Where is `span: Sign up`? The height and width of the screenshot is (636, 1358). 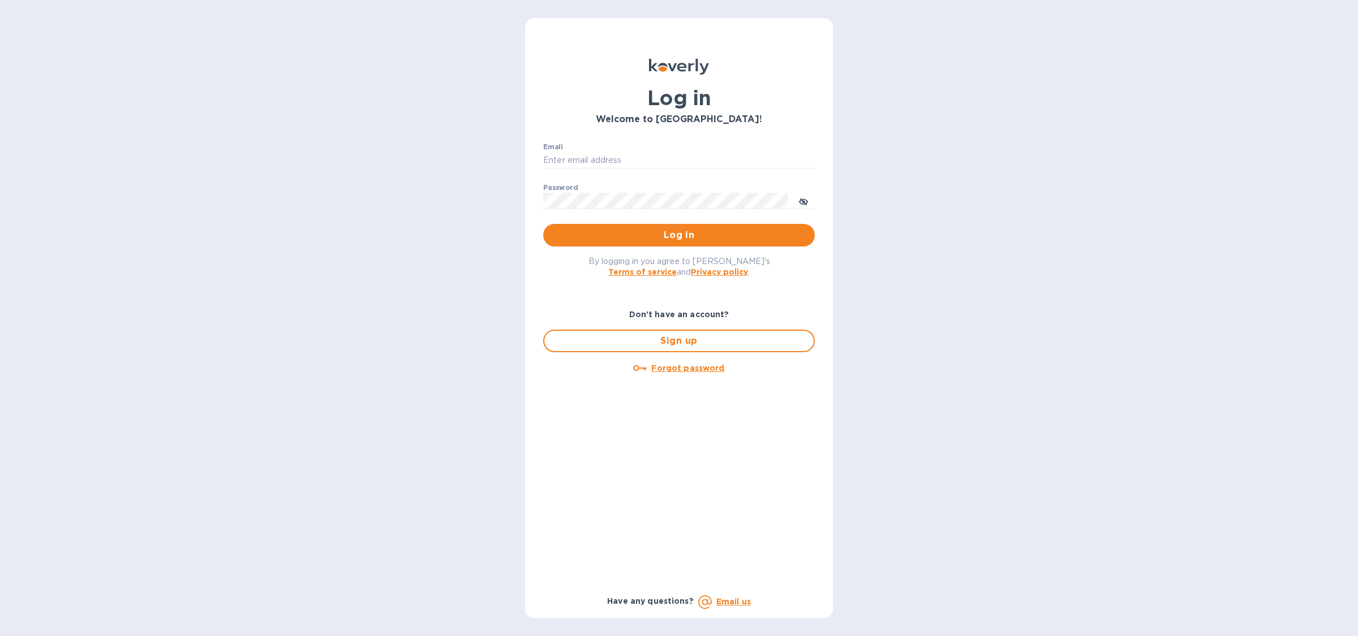 span: Sign up is located at coordinates (679, 341).